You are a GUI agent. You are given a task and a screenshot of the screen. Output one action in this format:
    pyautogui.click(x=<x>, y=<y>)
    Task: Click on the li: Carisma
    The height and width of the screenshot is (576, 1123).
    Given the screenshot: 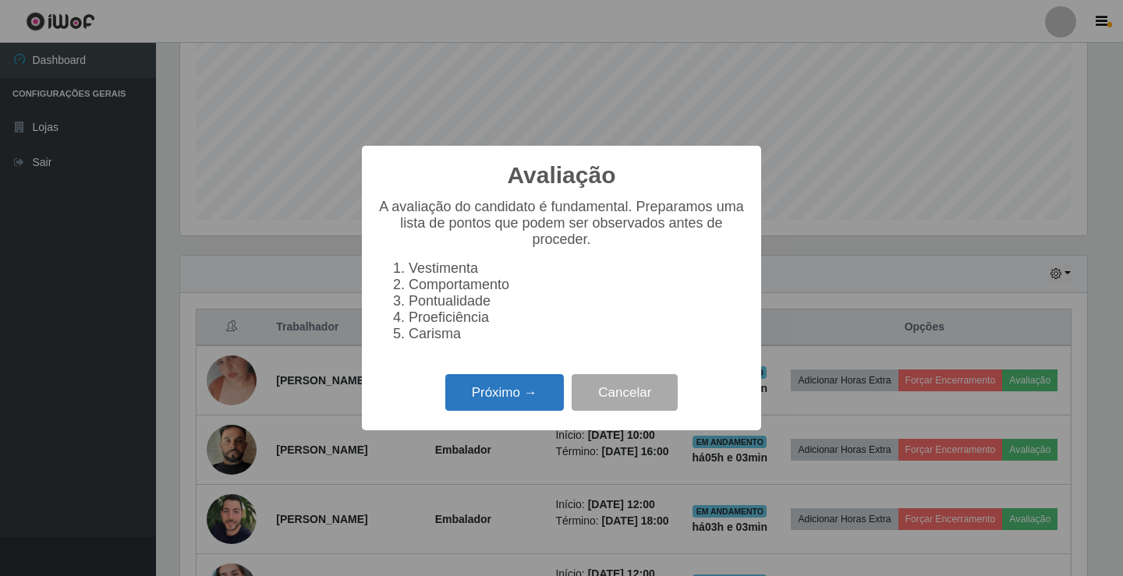 What is the action you would take?
    pyautogui.click(x=577, y=334)
    